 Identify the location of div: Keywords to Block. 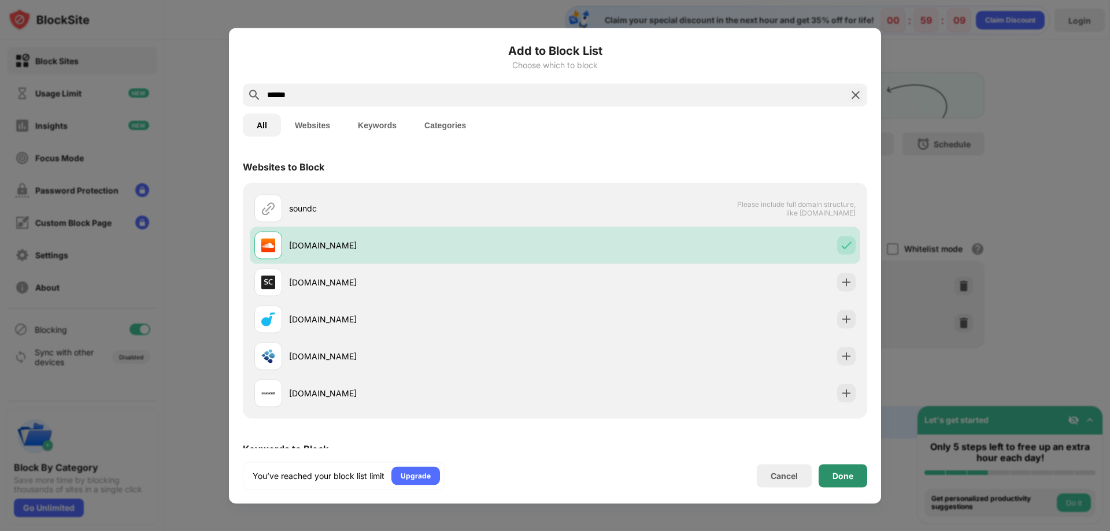
(286, 449).